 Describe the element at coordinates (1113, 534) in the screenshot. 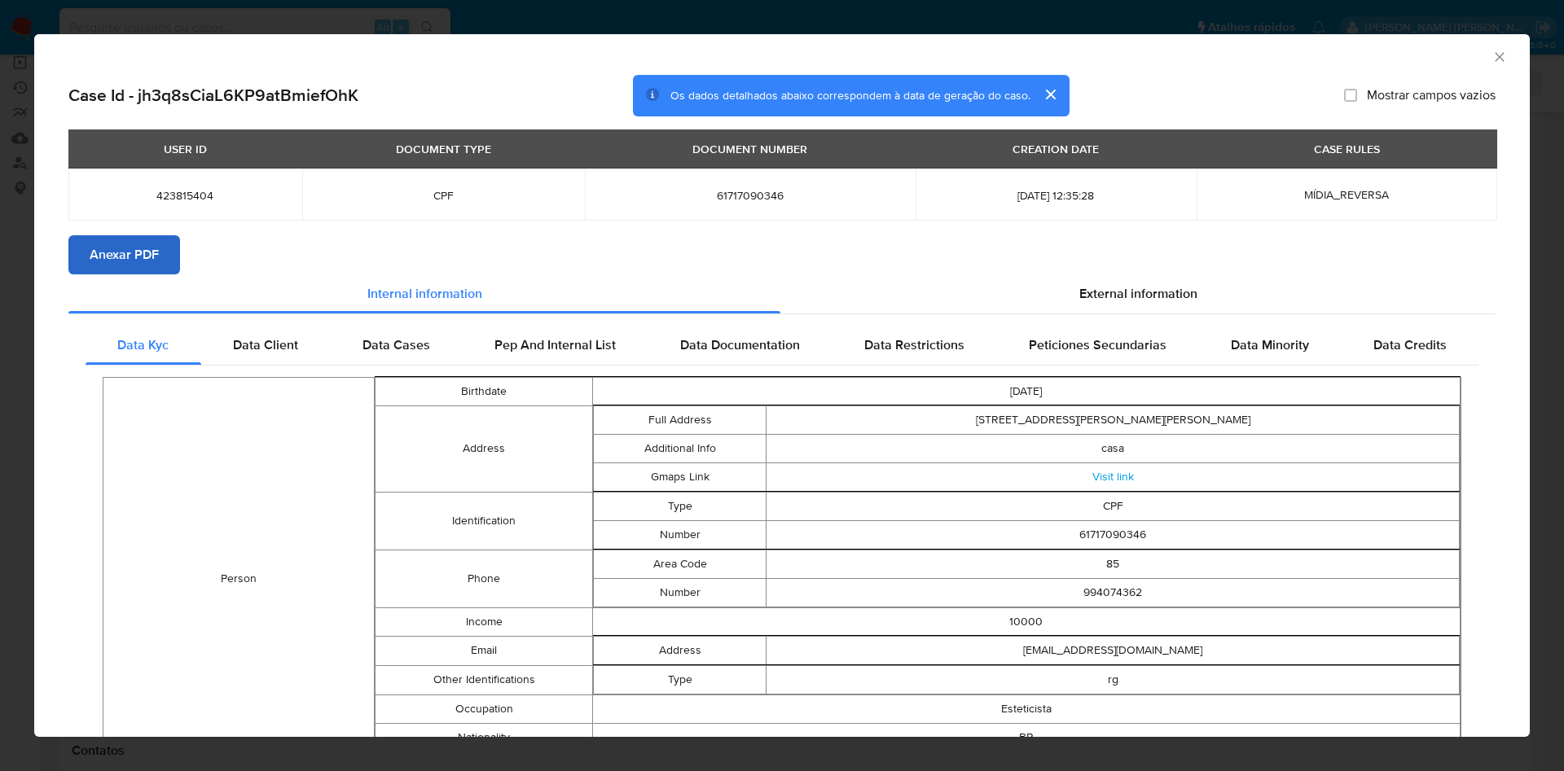

I see `td: 61717090346` at that location.